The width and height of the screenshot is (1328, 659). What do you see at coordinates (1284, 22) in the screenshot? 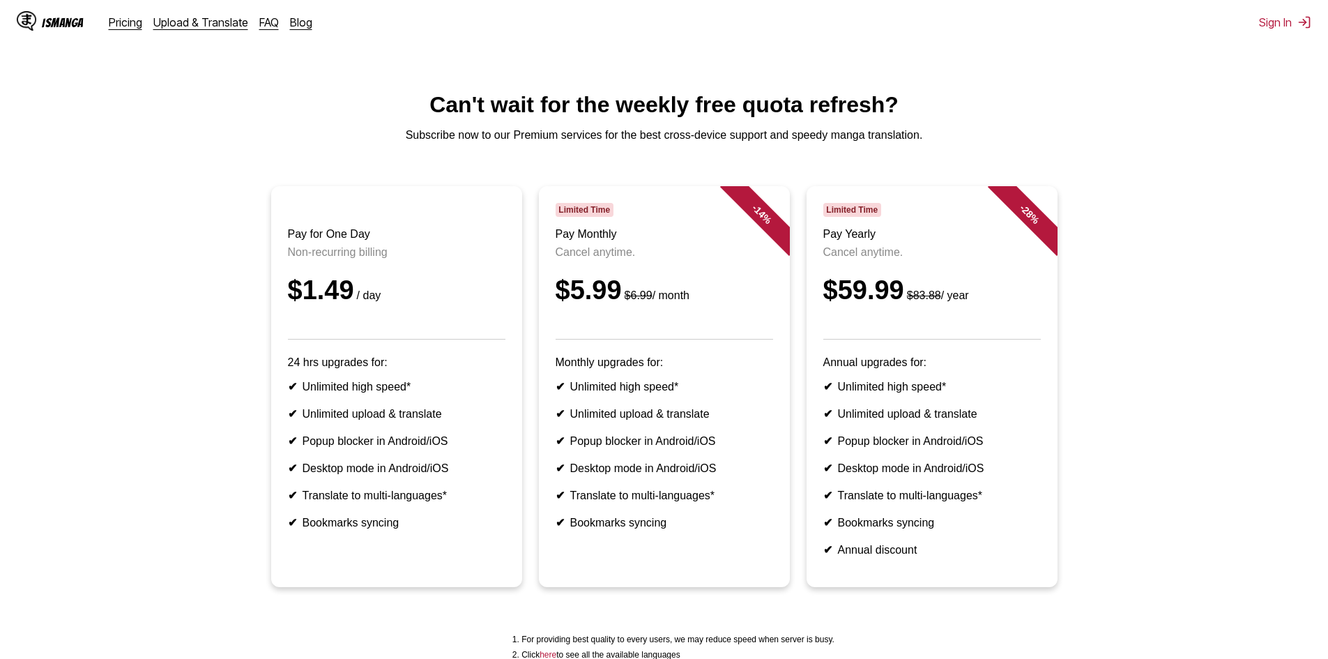
I see `button: Sign In` at bounding box center [1284, 22].